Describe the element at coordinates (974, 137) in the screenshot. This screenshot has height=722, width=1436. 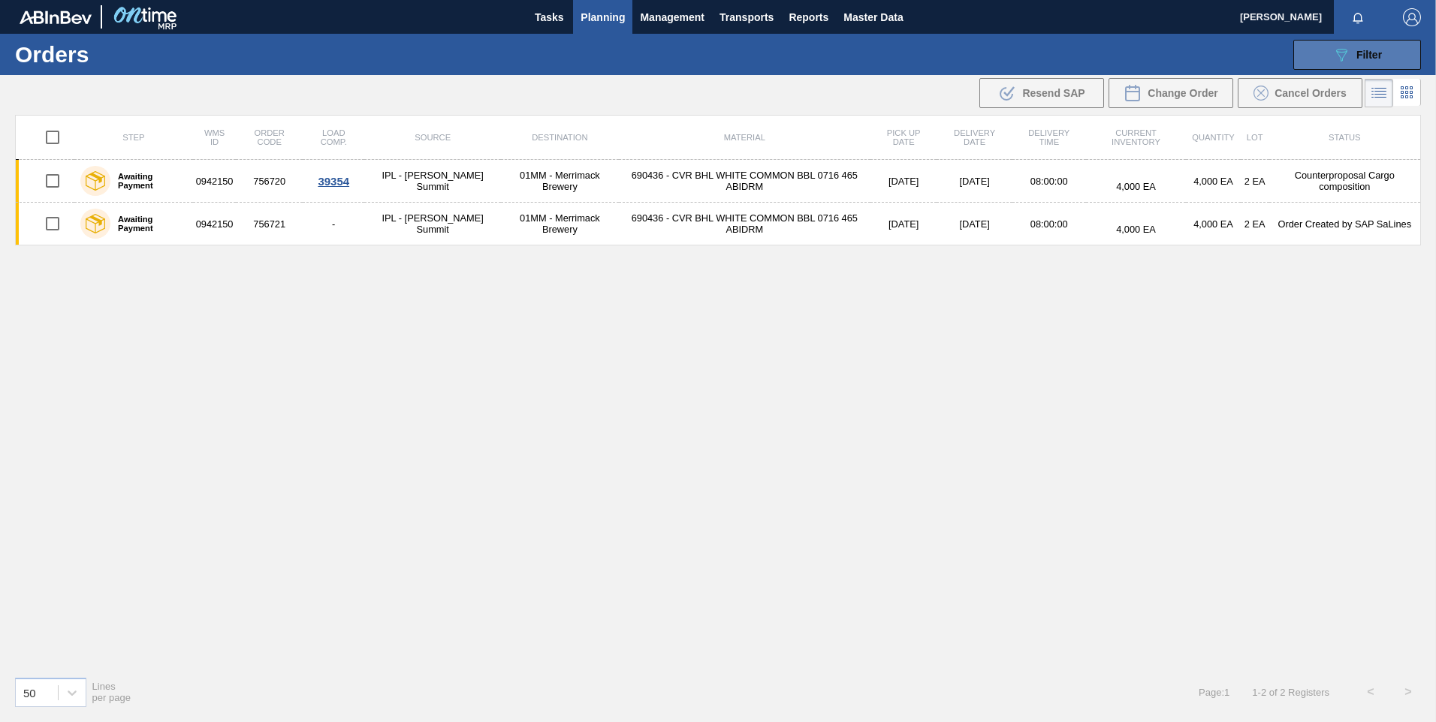
I see `span: Delivery Date` at that location.